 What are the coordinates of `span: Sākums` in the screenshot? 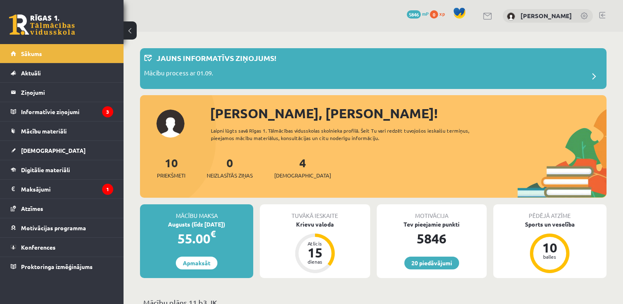 It's located at (31, 53).